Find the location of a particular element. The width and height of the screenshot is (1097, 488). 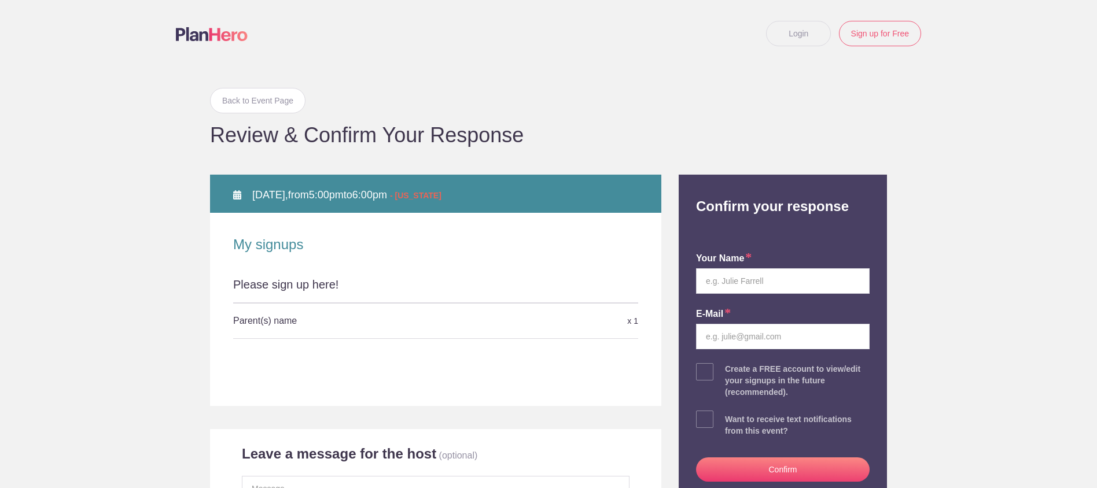

div: Create a FREE account to view/edit your signups in the future (recommended). is located at coordinates (797, 381).